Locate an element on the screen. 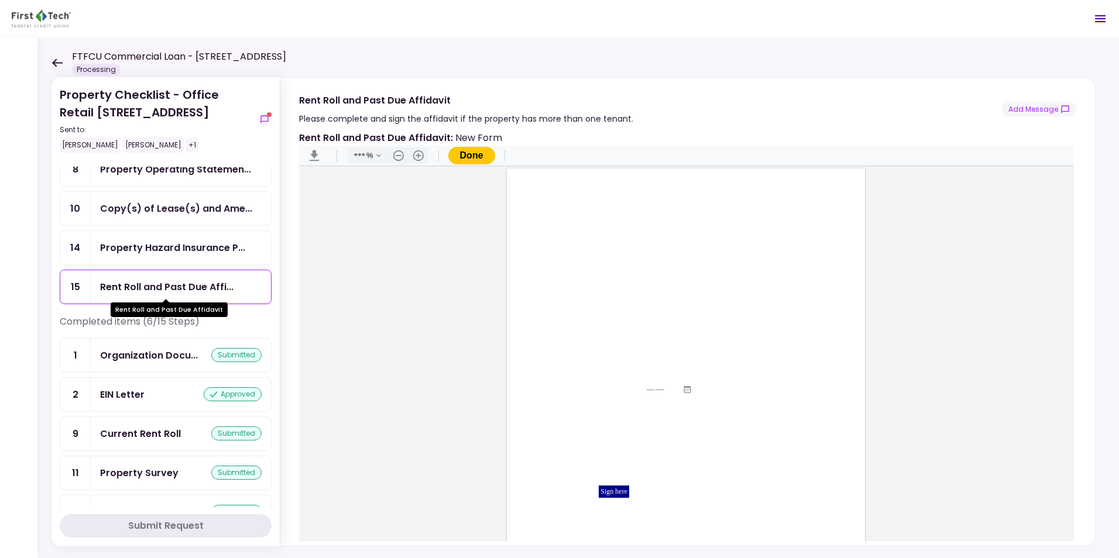  div: approved is located at coordinates (232, 394).